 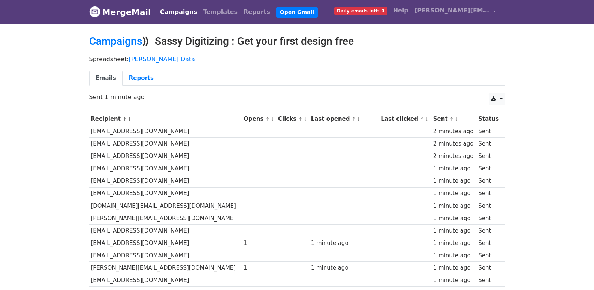 What do you see at coordinates (220, 12) in the screenshot?
I see `a: Templates` at bounding box center [220, 12].